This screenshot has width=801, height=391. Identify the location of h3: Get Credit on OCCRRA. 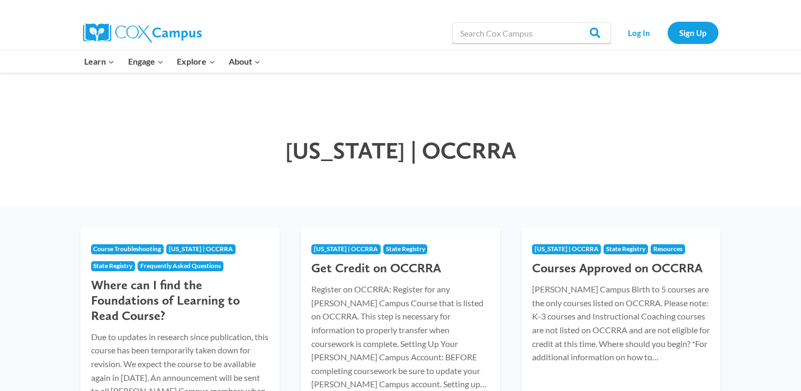
(400, 268).